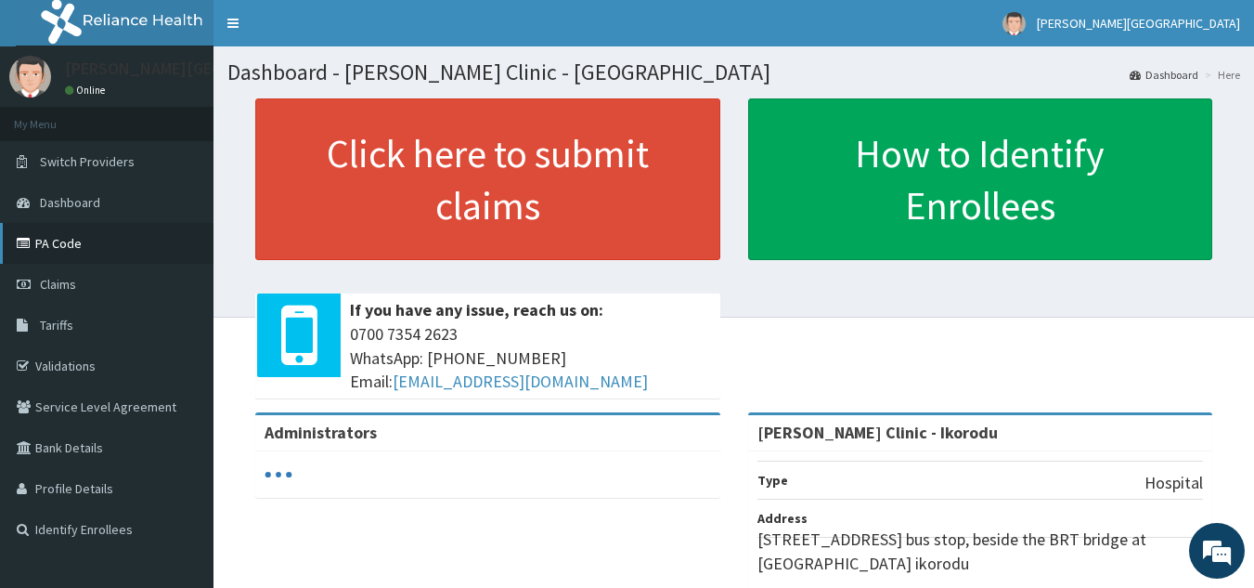 The height and width of the screenshot is (588, 1254). I want to click on span: Tariffs, so click(57, 325).